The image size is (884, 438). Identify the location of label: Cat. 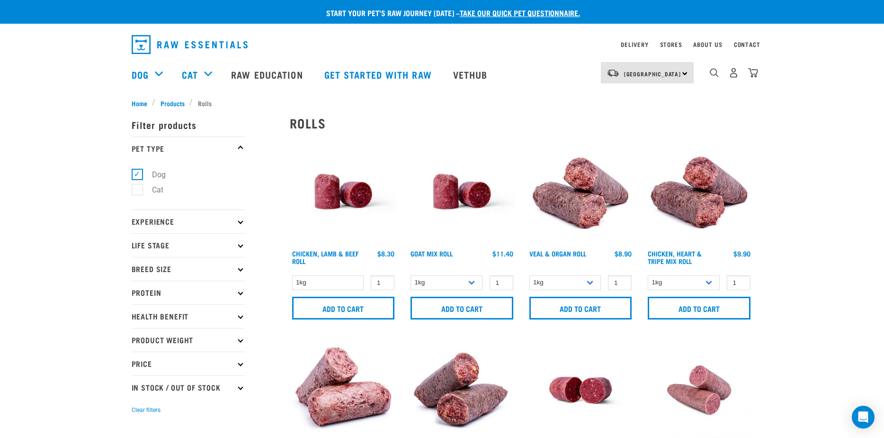
(152, 189).